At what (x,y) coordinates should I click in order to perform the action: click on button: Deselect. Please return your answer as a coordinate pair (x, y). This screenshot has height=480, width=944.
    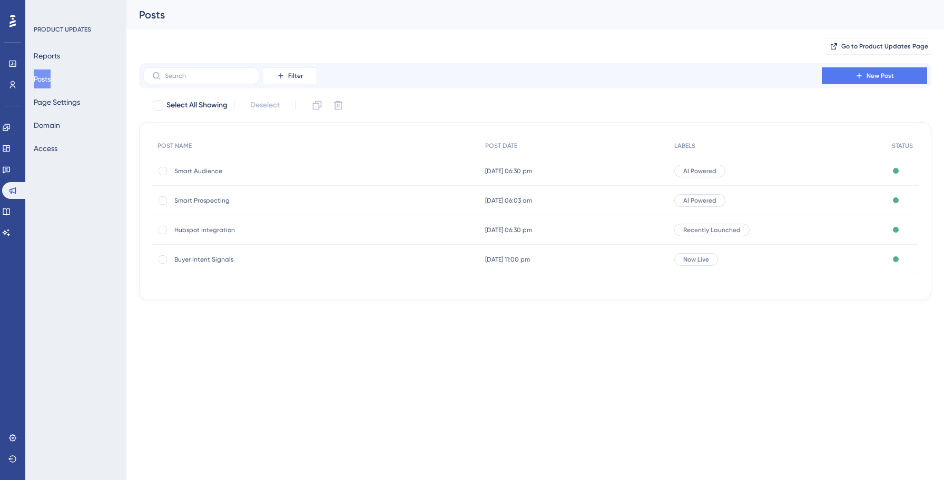
    Looking at the image, I should click on (265, 105).